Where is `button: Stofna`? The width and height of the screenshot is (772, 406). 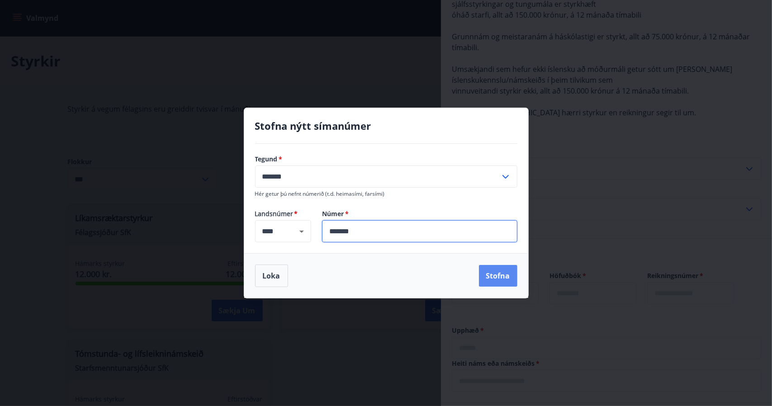 button: Stofna is located at coordinates (498, 276).